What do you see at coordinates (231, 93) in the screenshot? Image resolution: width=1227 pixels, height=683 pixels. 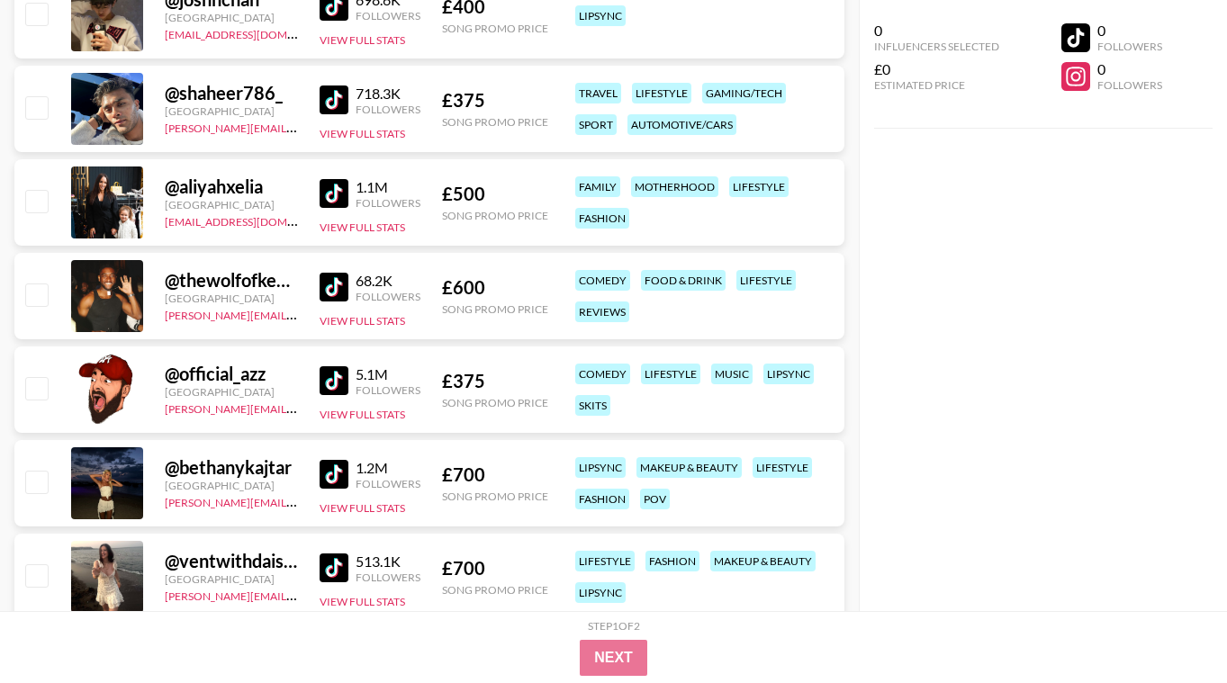 I see `div: @ shaheer786_` at bounding box center [231, 93].